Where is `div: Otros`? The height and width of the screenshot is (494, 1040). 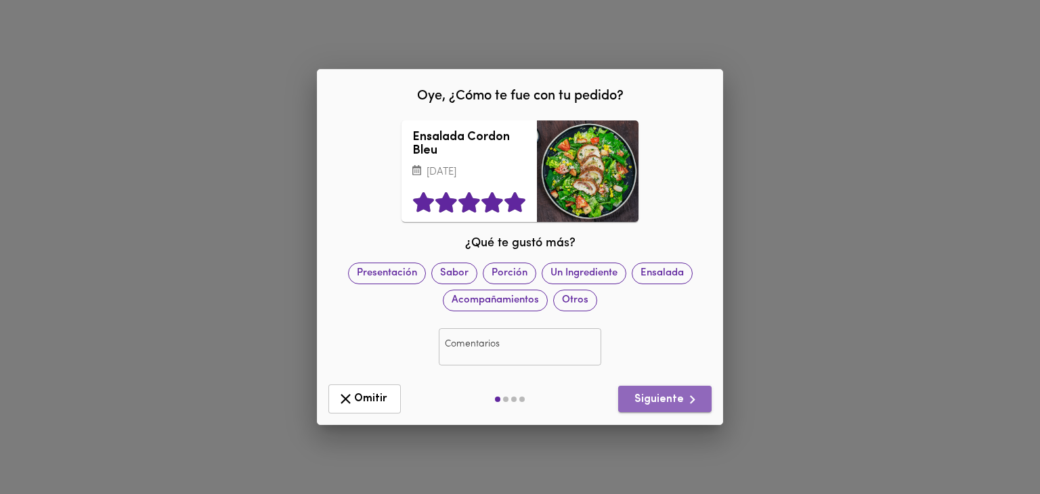
div: Otros is located at coordinates (575, 300).